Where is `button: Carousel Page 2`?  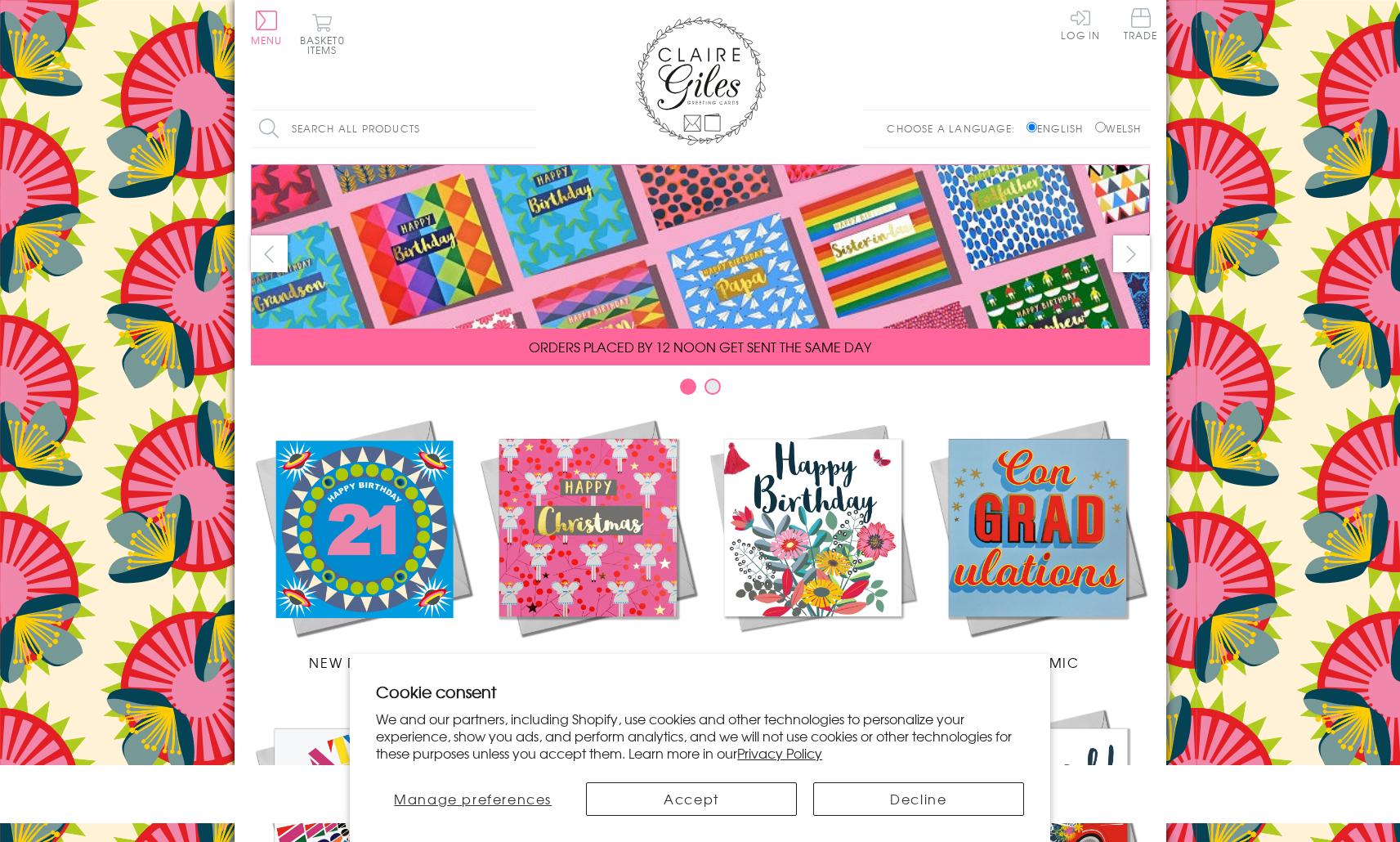
button: Carousel Page 2 is located at coordinates (712, 387).